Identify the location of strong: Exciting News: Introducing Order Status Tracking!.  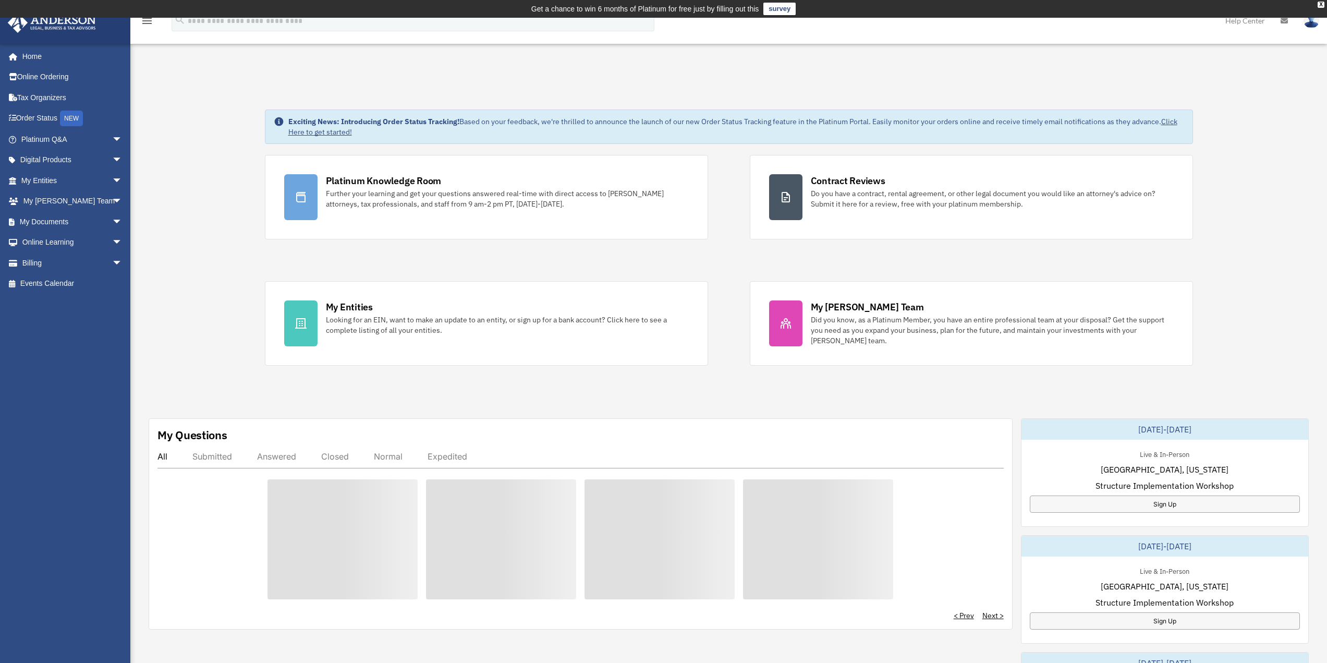
(374, 122).